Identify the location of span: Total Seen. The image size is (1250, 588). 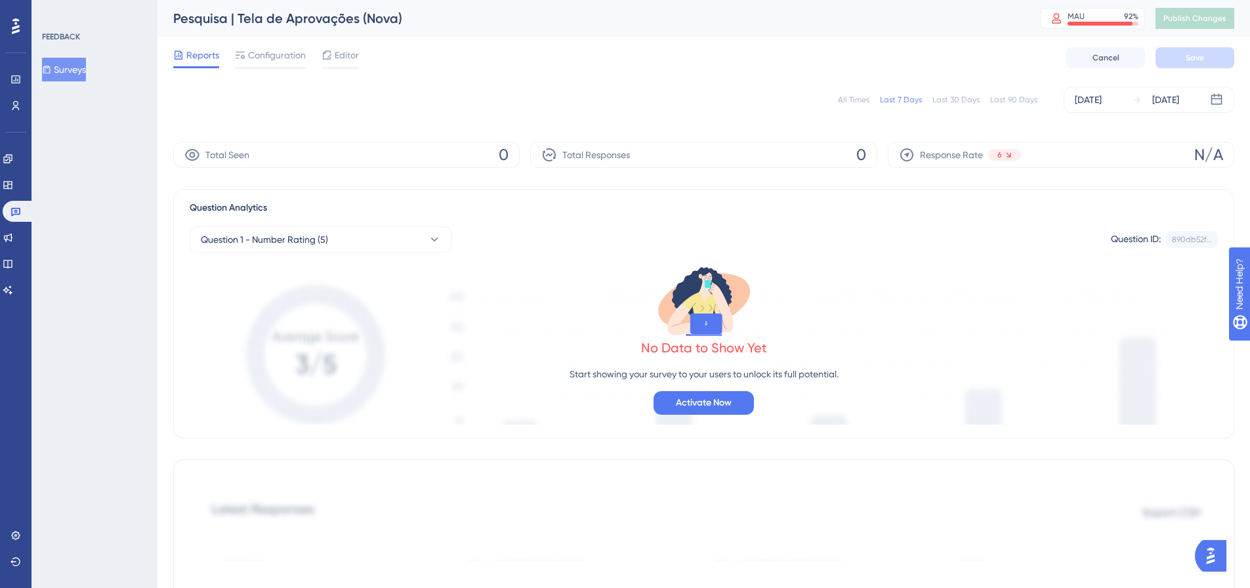
(227, 155).